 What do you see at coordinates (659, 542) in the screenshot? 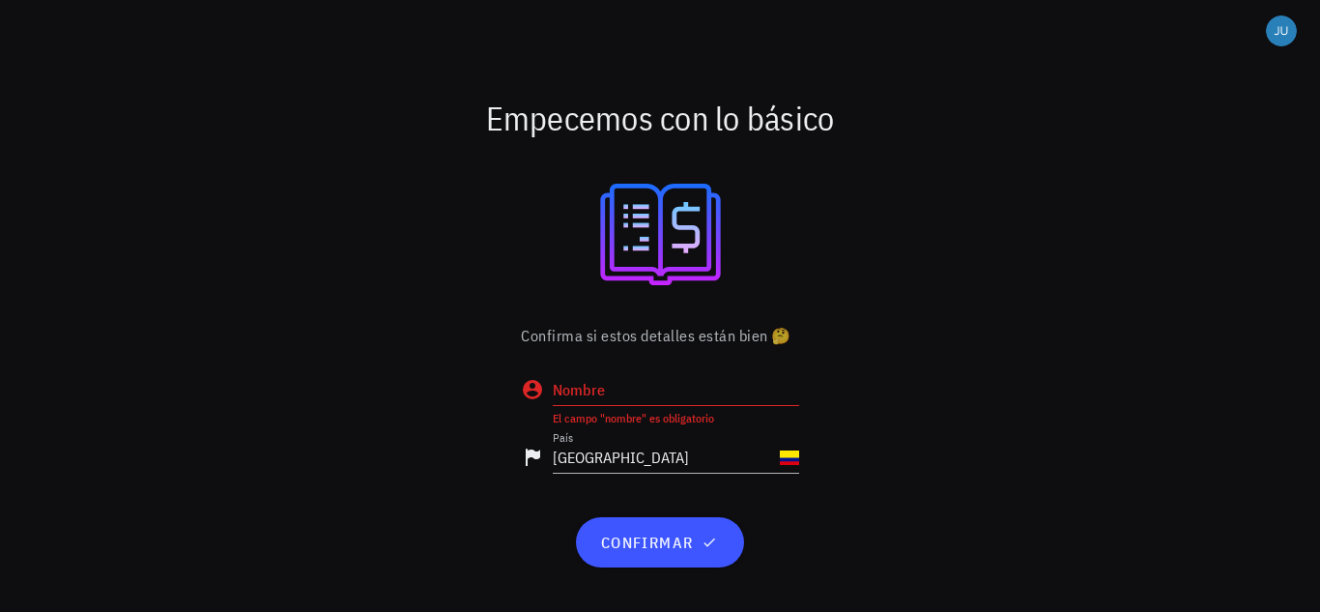
I see `button: confirmar` at bounding box center [659, 542].